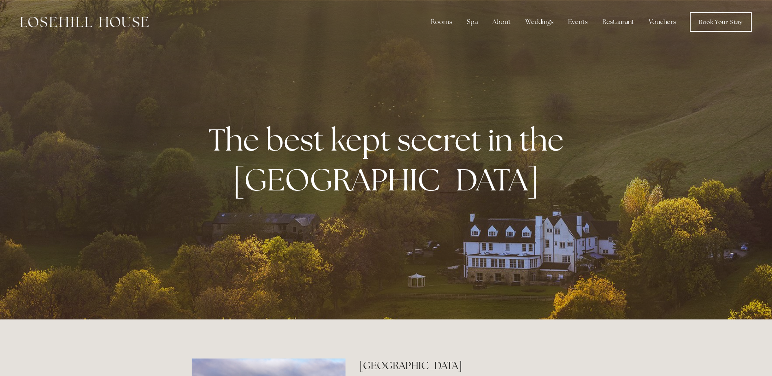  I want to click on div: Rooms, so click(442, 22).